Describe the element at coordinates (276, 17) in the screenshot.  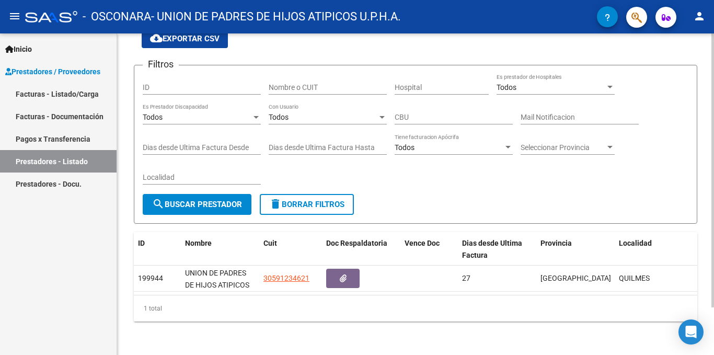
I see `span: - UNION DE PADRES DE HIJOS ATIPICOS U.P.H.A.` at that location.